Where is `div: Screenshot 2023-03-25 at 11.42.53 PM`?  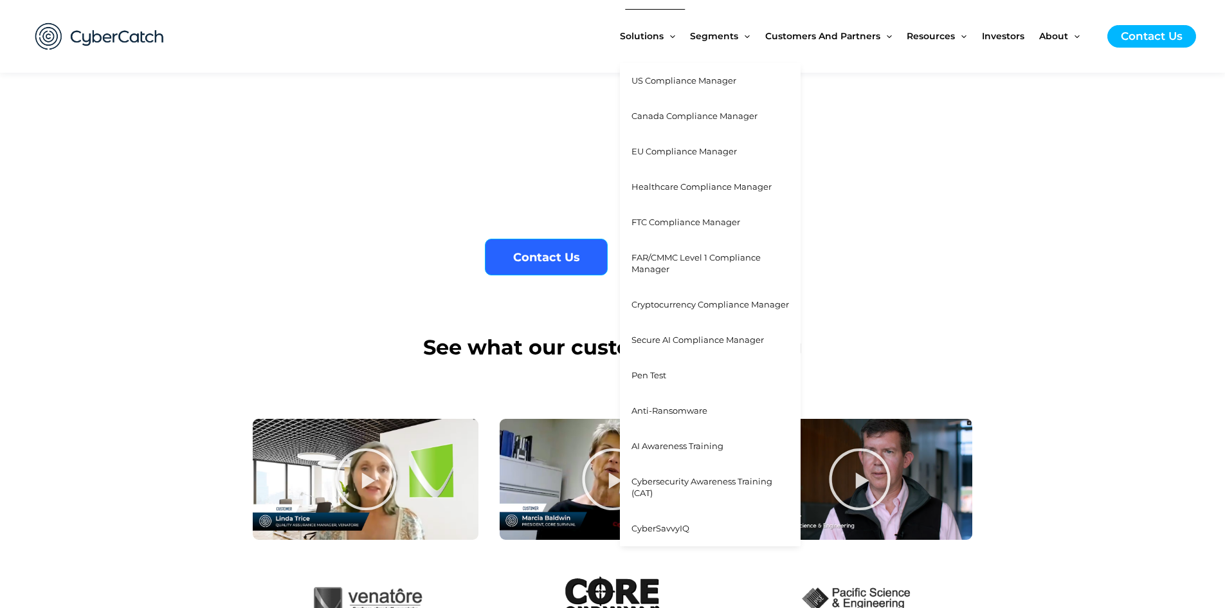
div: Screenshot 2023-03-25 at 11.42.53 PM is located at coordinates (365, 479).